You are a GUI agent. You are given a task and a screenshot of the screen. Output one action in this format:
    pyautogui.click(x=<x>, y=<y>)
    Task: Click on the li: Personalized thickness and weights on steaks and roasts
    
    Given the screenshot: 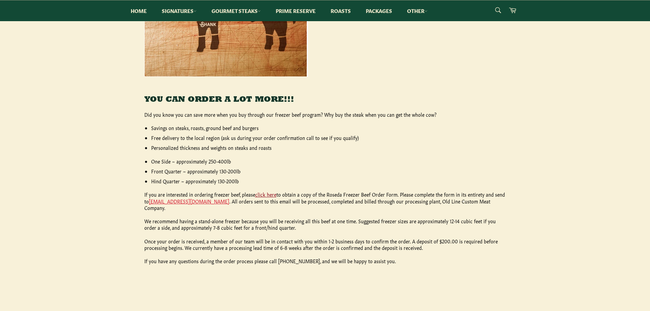 What is the action you would take?
    pyautogui.click(x=329, y=147)
    